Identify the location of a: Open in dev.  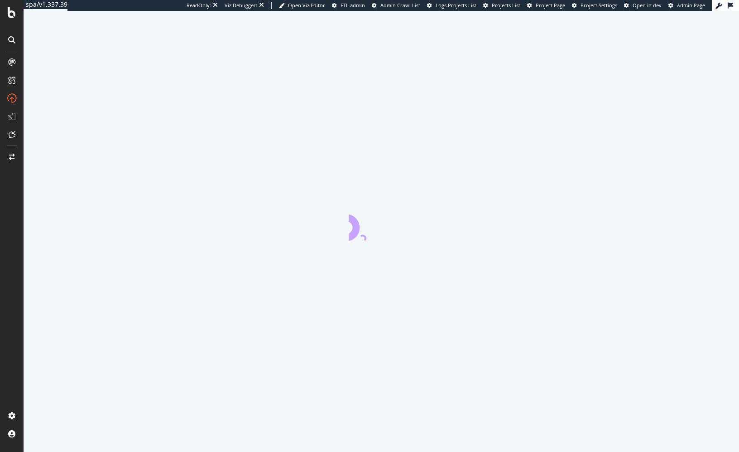
(643, 5).